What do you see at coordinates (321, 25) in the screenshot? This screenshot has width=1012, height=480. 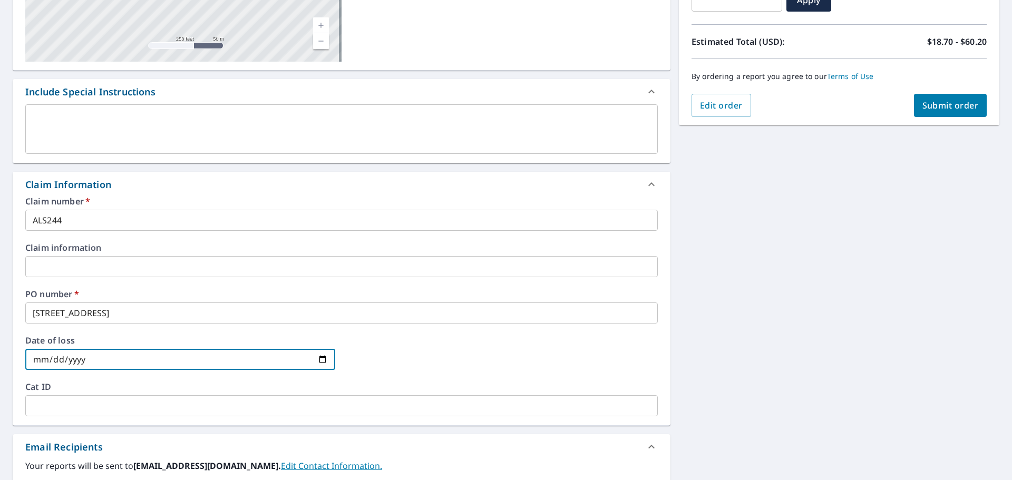 I see `a: Current Level 17, Zoom In` at bounding box center [321, 25].